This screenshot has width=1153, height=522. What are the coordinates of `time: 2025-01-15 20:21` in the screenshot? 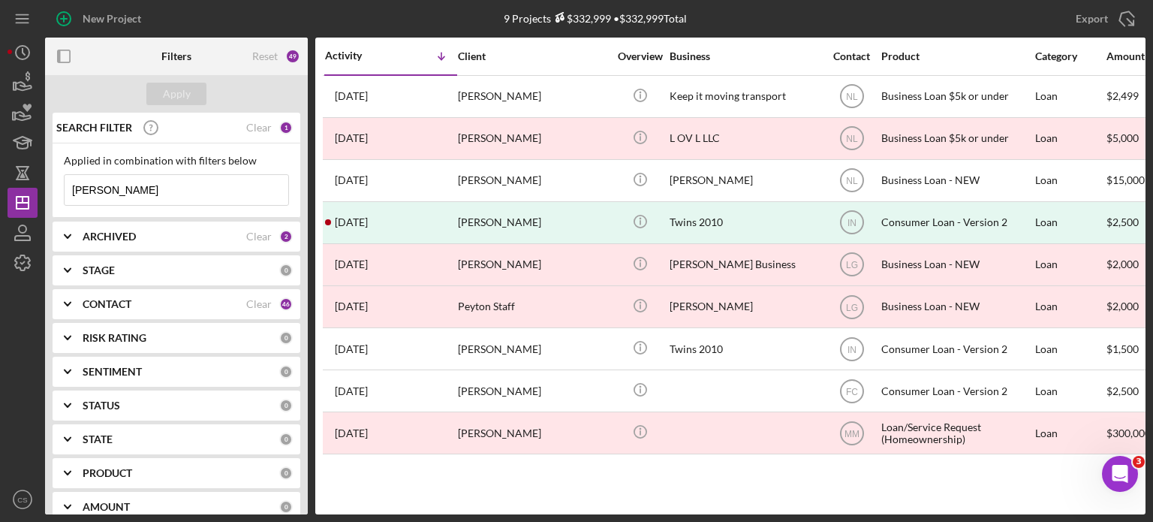 It's located at (351, 222).